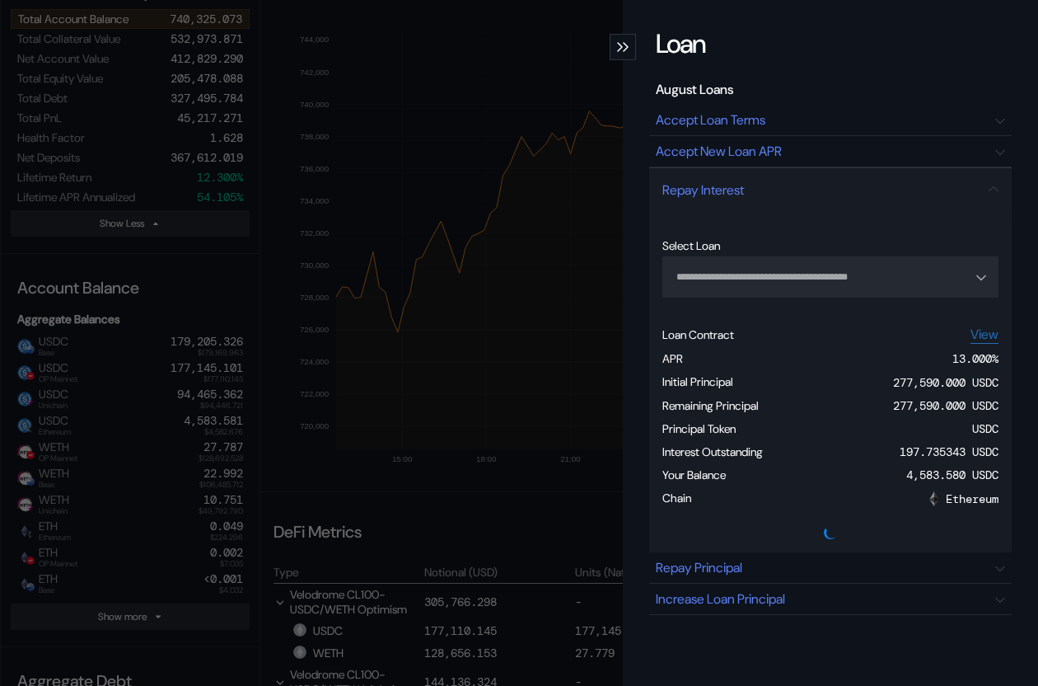 The width and height of the screenshot is (1038, 686). I want to click on div: Chain, so click(677, 498).